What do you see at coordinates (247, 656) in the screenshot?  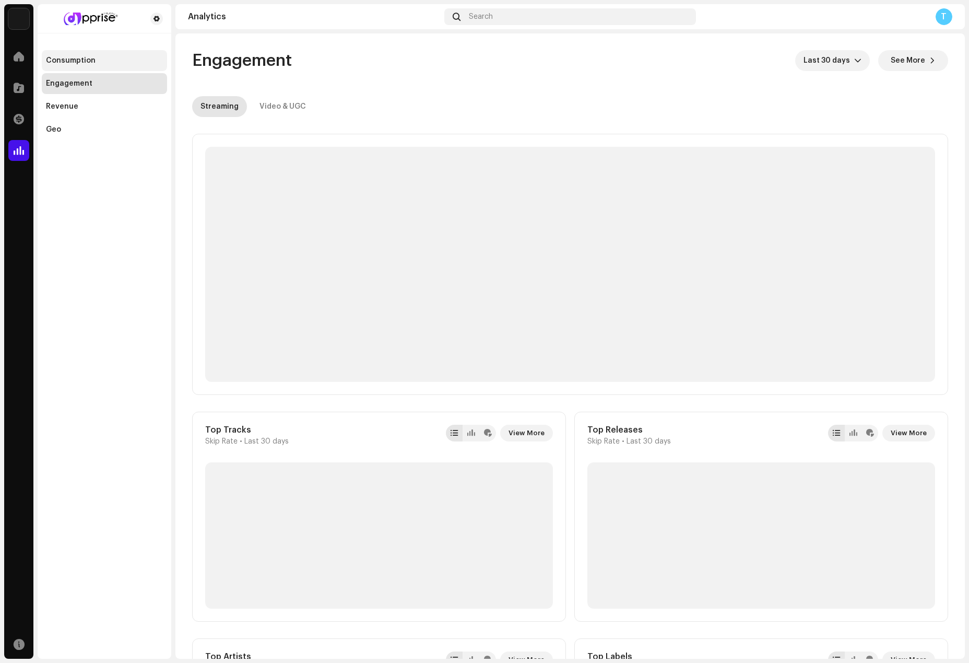 I see `div: Top Artists` at bounding box center [247, 656].